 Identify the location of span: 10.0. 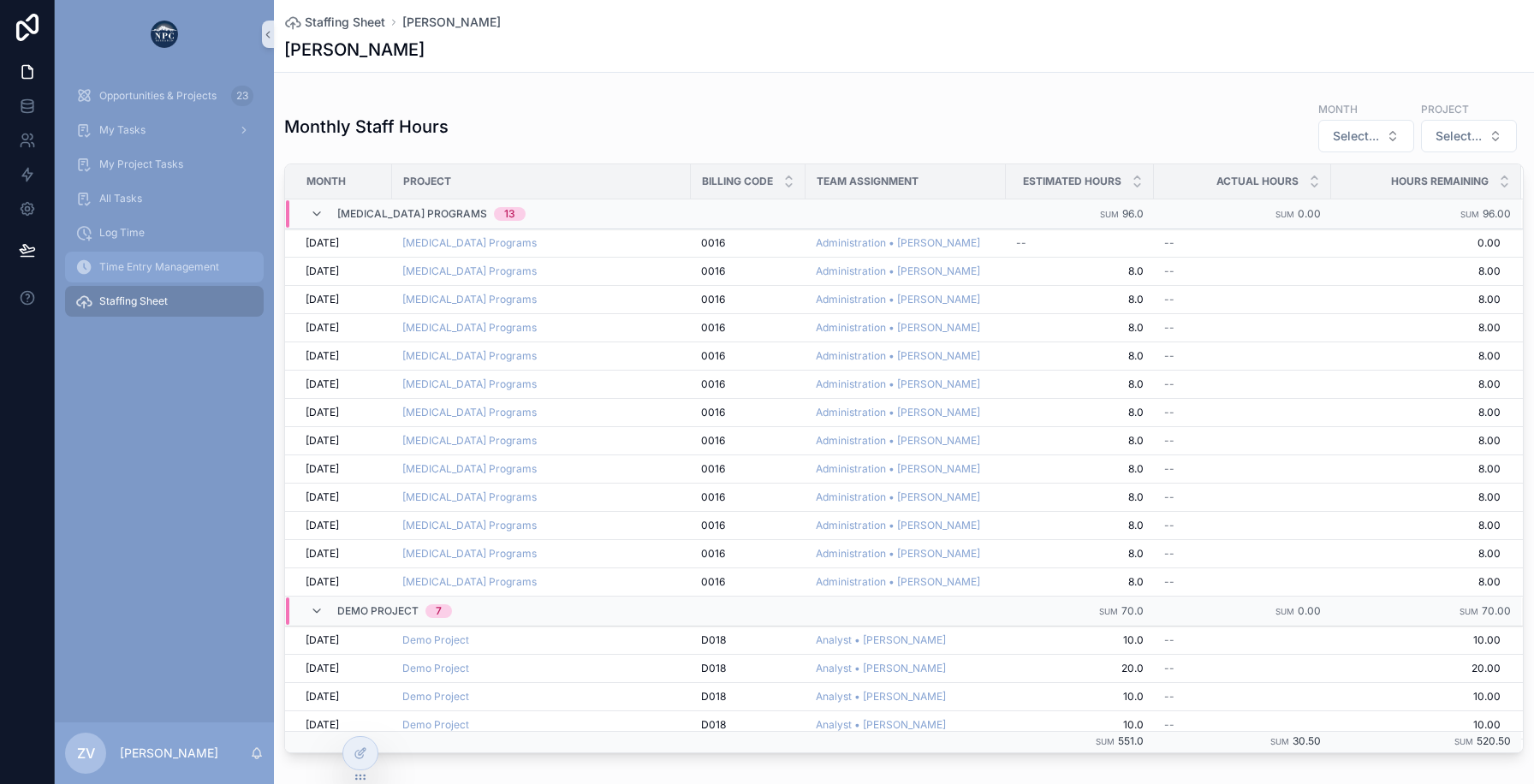
(1079, 725).